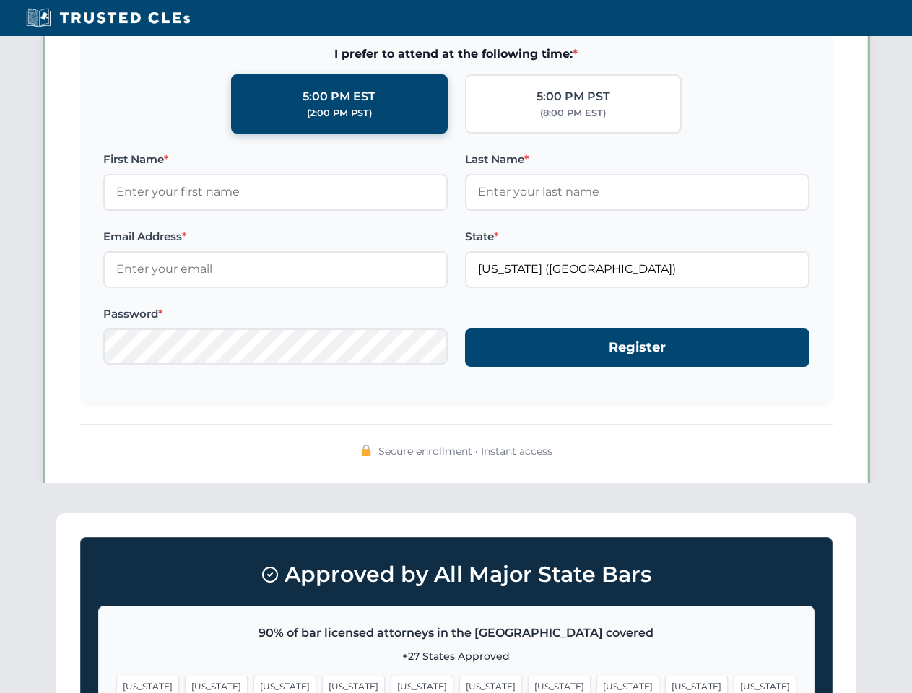 The width and height of the screenshot is (912, 693). Describe the element at coordinates (275, 237) in the screenshot. I see `label: Email Address` at that location.